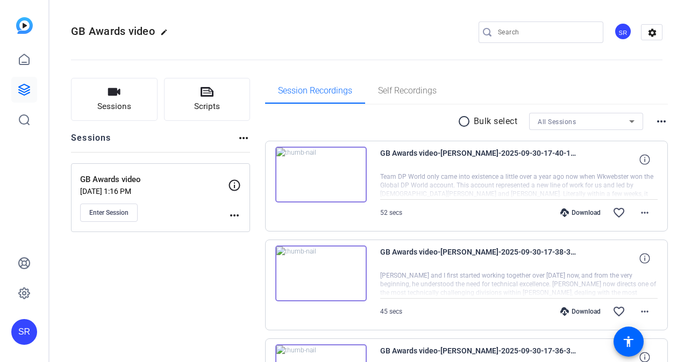  Describe the element at coordinates (114, 106) in the screenshot. I see `span: Sessions` at that location.